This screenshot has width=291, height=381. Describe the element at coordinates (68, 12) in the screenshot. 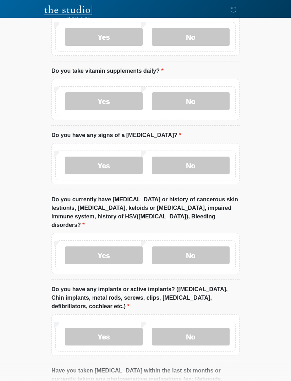

I see `img: The Studio Med Spa Logo` at that location.